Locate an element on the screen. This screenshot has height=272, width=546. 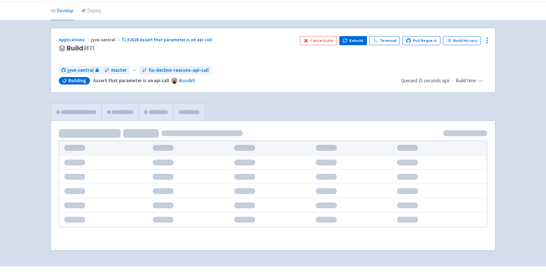
span: Build is located at coordinates (81, 48).